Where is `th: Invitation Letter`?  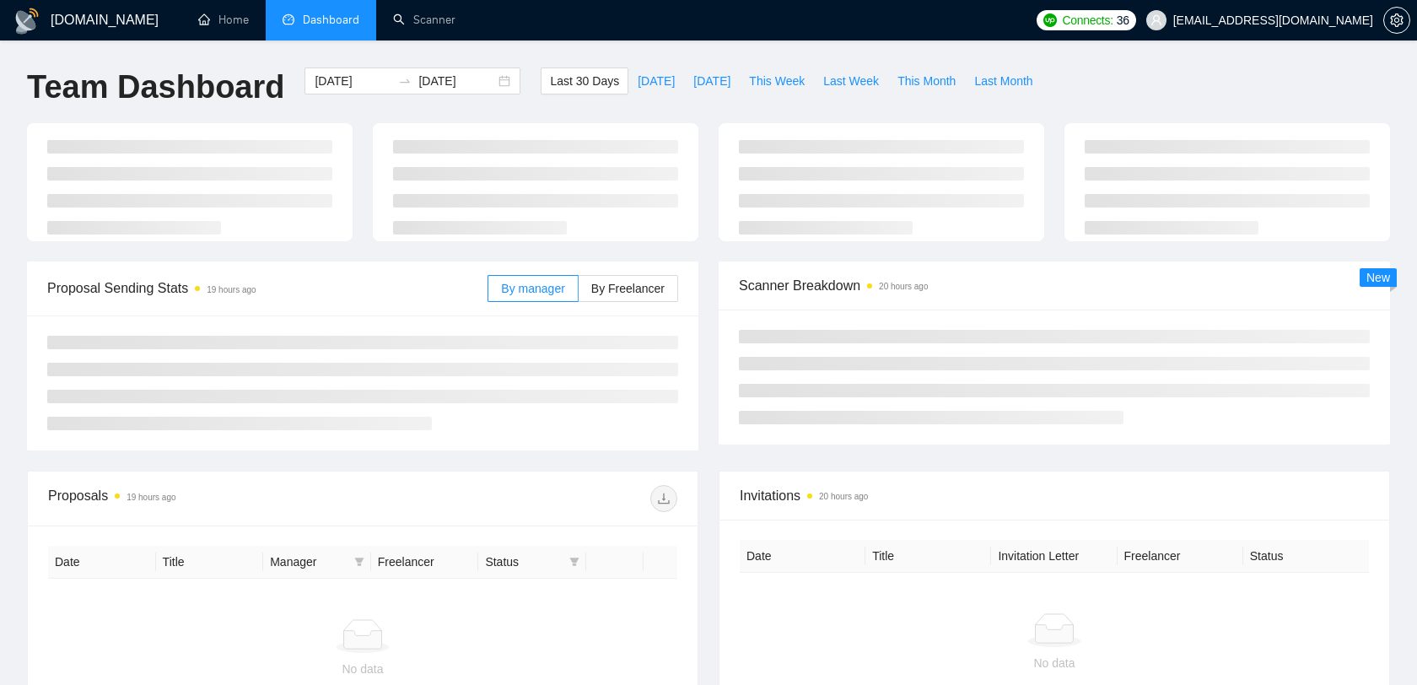 th: Invitation Letter is located at coordinates (1054, 556).